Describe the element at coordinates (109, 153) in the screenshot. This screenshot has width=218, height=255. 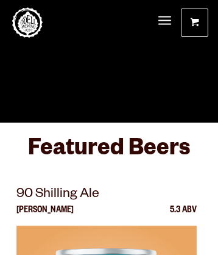
I see `h3: Featured Beers` at that location.